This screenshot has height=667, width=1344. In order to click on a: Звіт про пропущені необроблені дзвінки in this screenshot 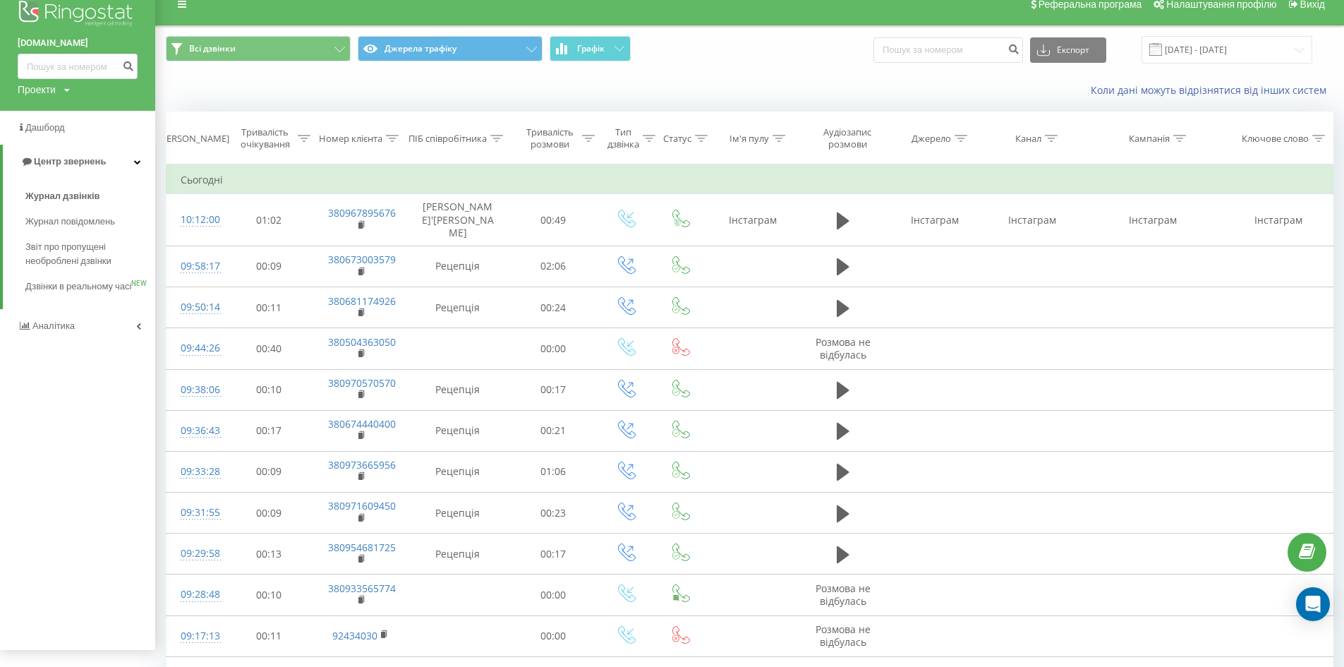, I will do `click(90, 254)`.